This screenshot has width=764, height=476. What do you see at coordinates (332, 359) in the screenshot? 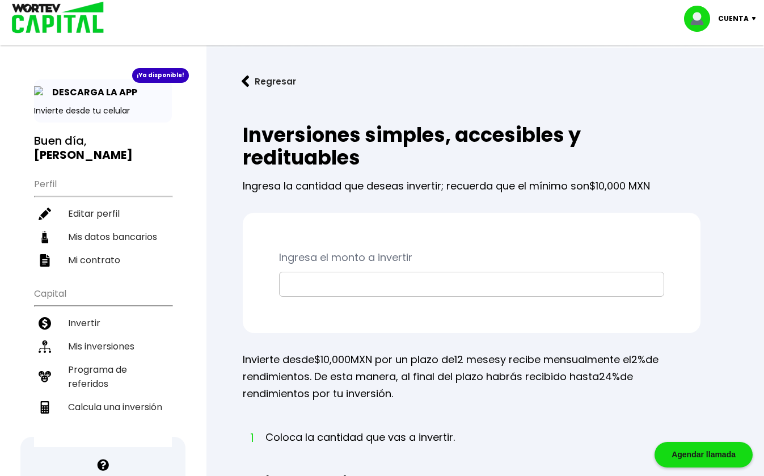
I see `span: $10,000` at bounding box center [332, 359].